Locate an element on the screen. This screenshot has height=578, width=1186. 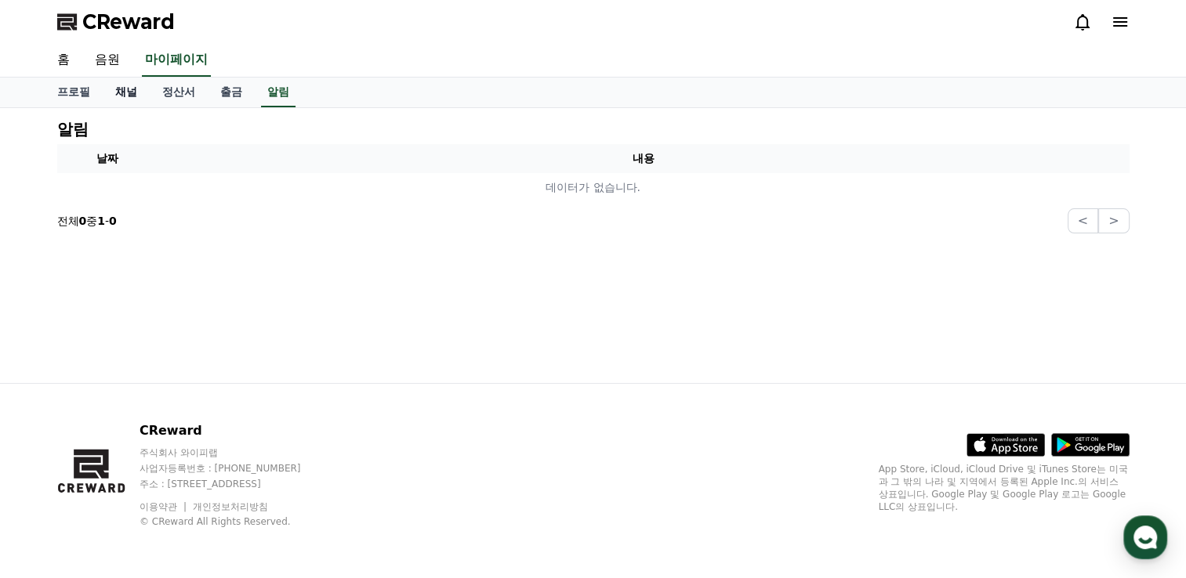
th: 날짜 is located at coordinates (107, 158).